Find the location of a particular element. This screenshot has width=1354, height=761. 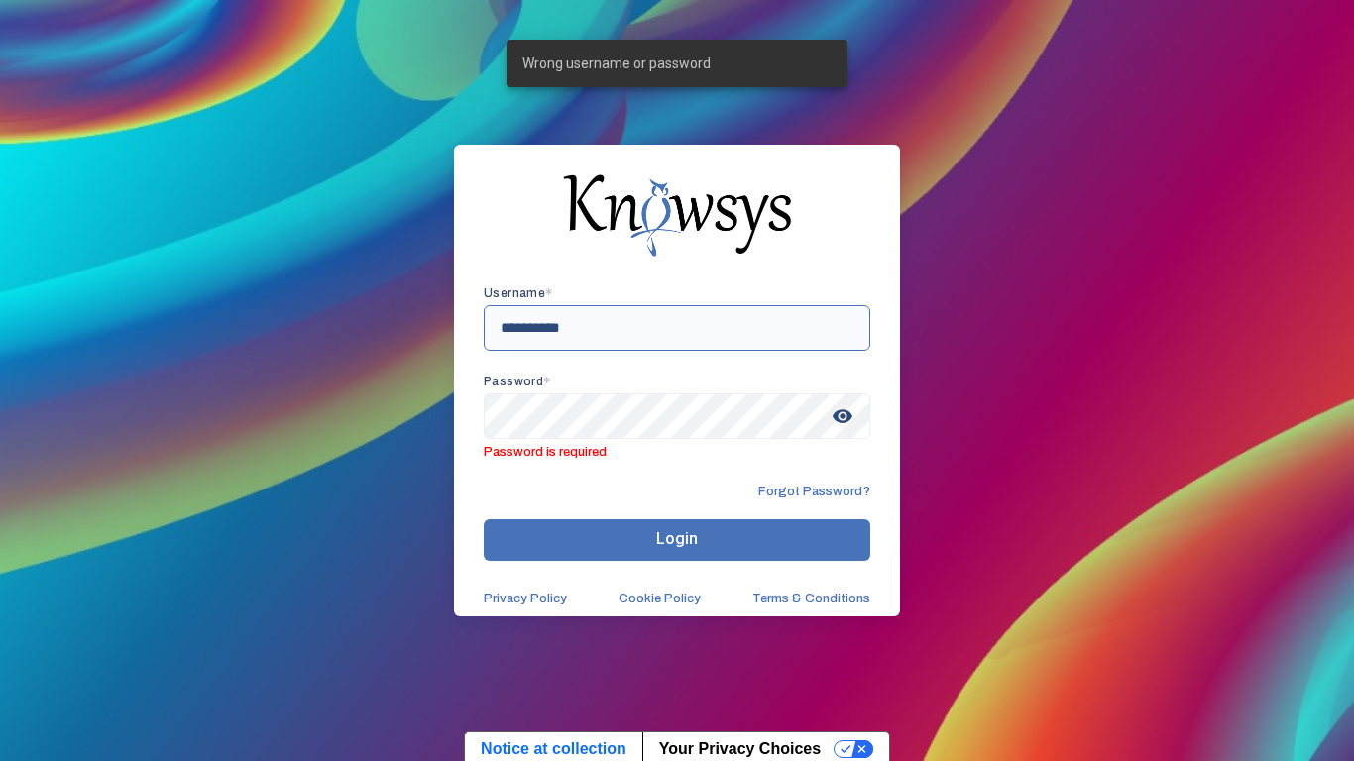

span: Password is required is located at coordinates (677, 449).